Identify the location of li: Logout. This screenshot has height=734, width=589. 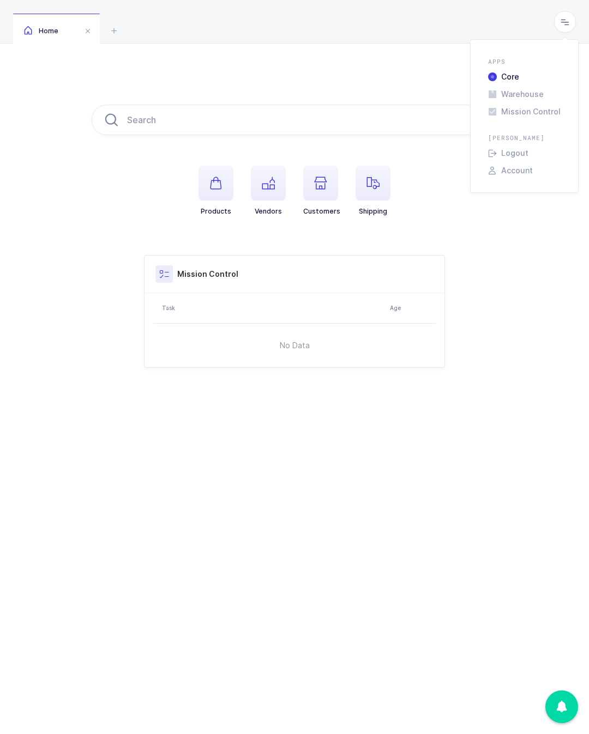
(524, 153).